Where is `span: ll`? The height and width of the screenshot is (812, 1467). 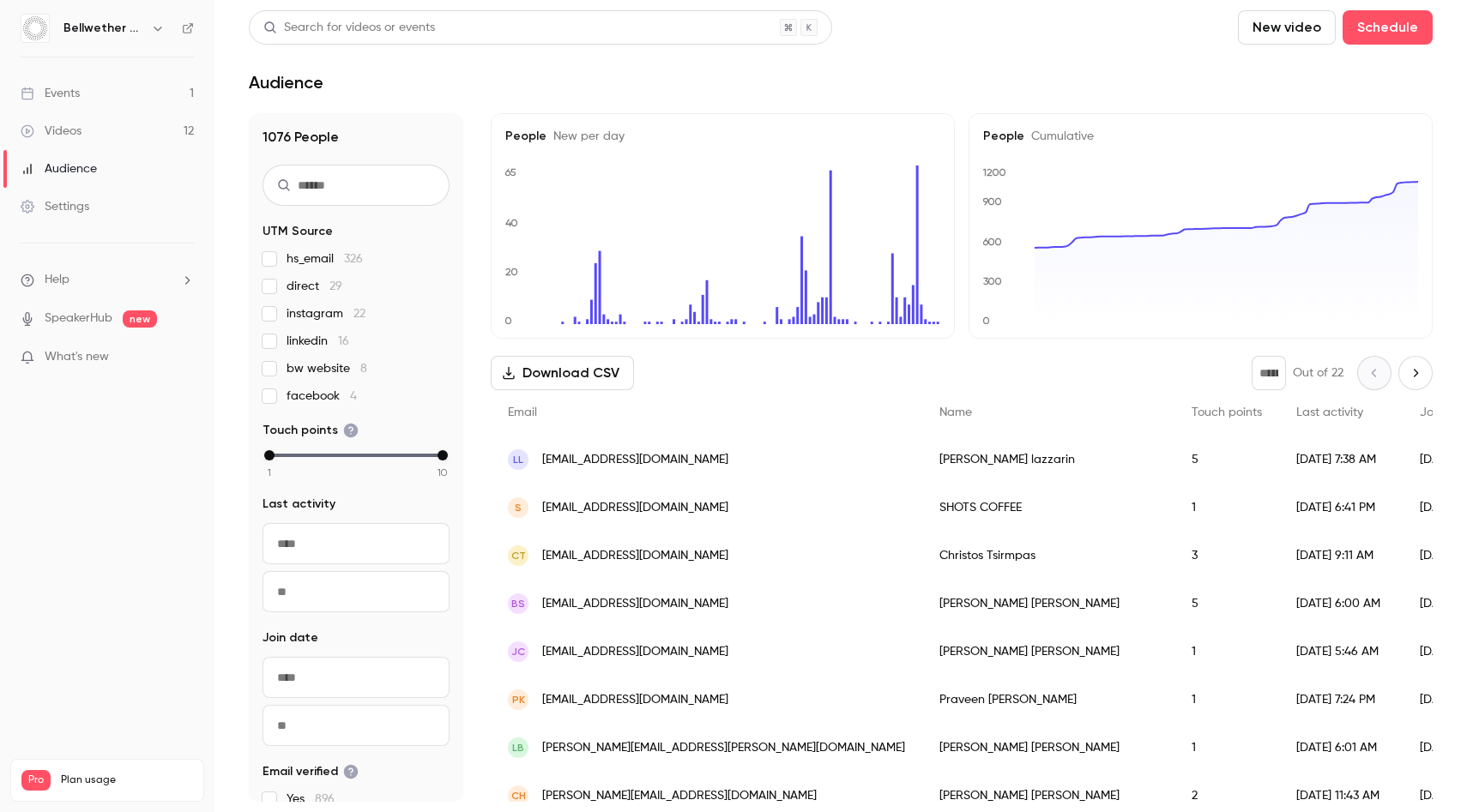 span: ll is located at coordinates (518, 459).